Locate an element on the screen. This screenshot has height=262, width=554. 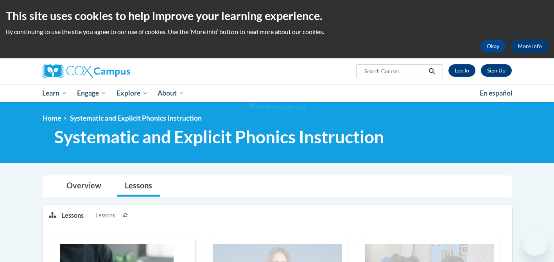
span: Explore is located at coordinates (132, 93).